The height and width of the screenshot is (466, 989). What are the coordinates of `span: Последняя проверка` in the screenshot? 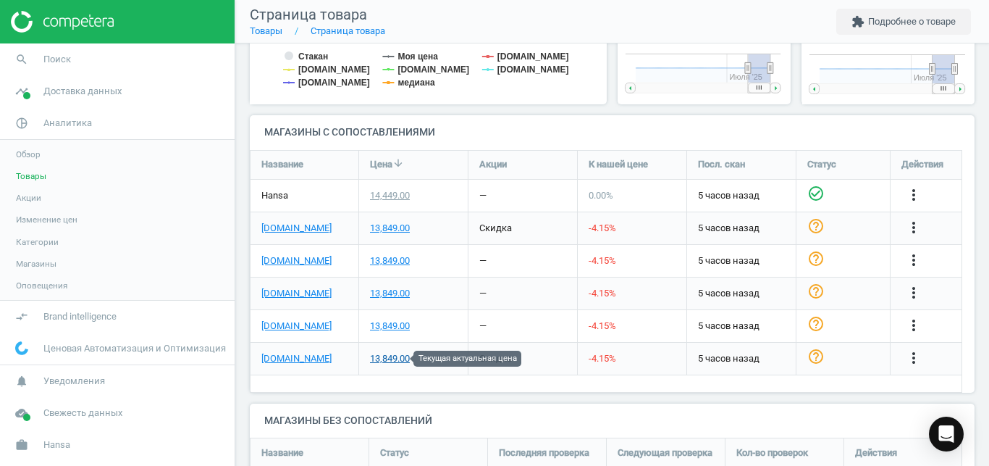 It's located at (544, 452).